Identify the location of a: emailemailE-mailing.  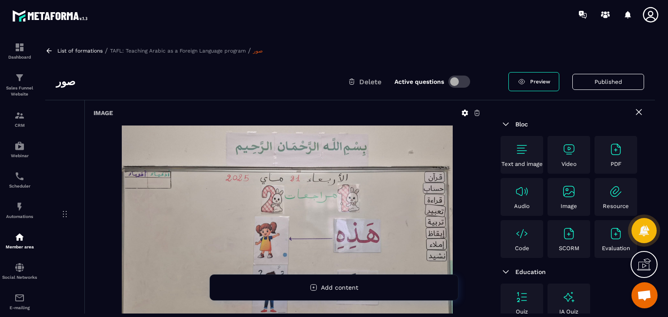
(20, 302).